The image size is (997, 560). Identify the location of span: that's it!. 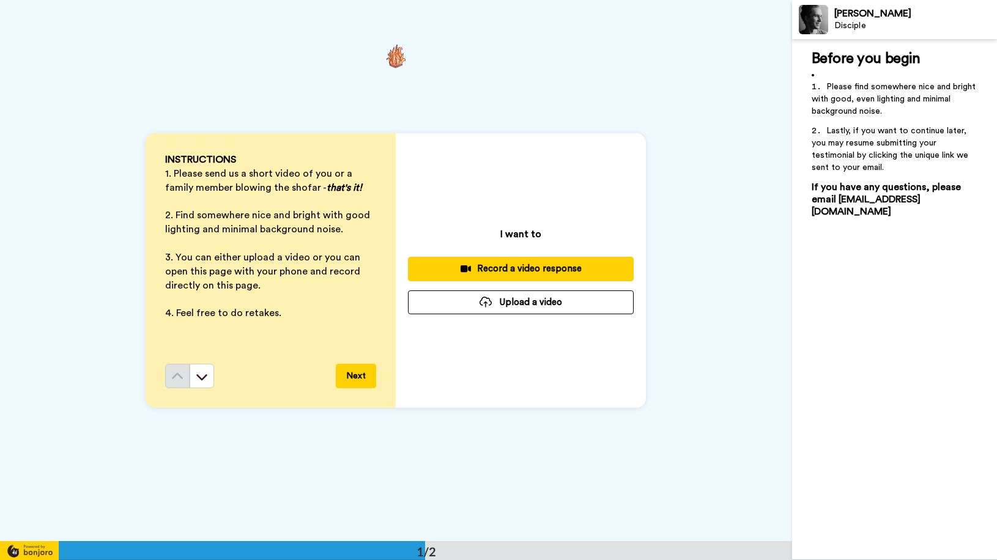
(344, 188).